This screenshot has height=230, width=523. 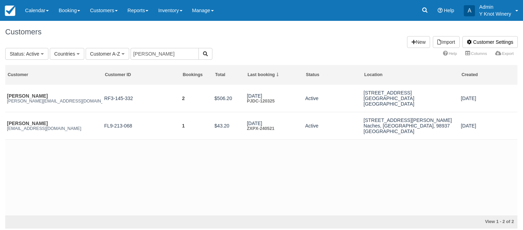 I want to click on div: Customer, so click(x=54, y=75).